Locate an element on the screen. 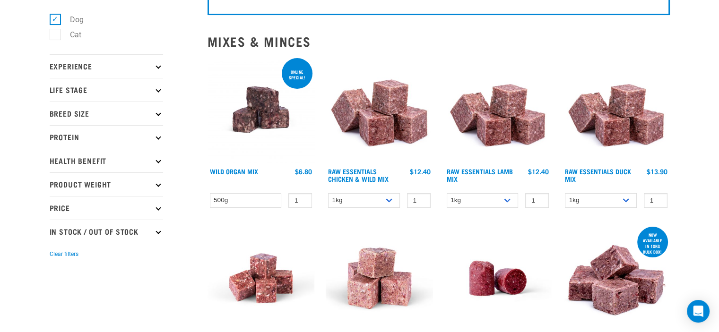 The image size is (719, 332). div: ONLINE SPECIAL! is located at coordinates (297, 75).